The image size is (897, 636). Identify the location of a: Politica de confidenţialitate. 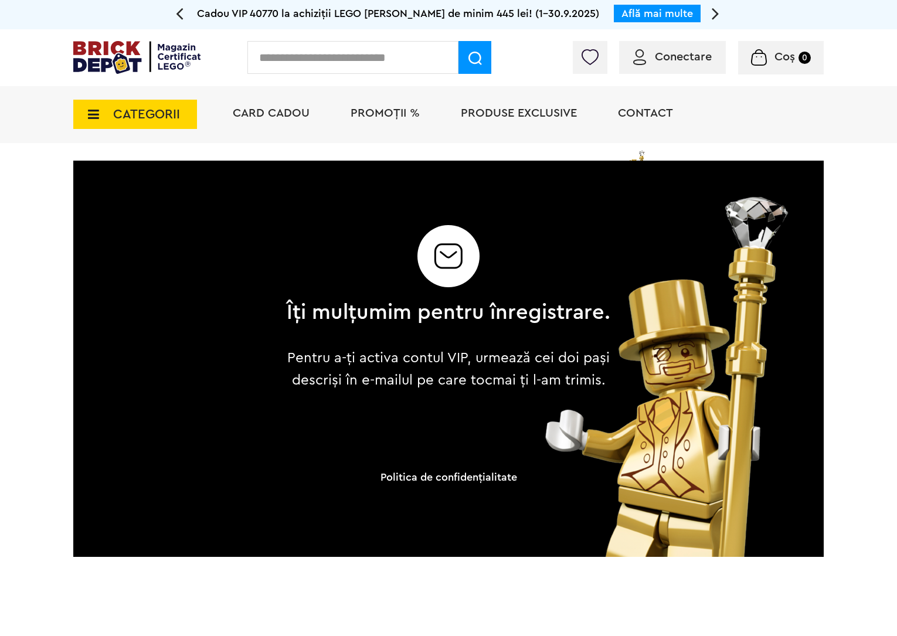
(448, 477).